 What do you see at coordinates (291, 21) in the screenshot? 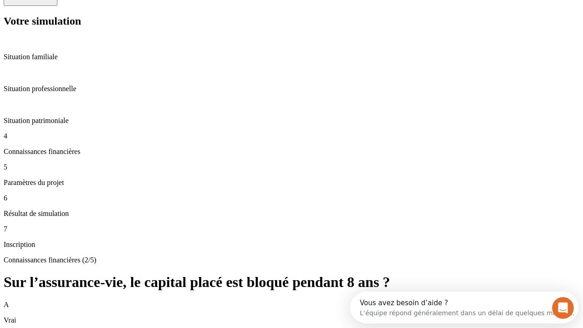
I see `h2: Votre simulation` at bounding box center [291, 21].